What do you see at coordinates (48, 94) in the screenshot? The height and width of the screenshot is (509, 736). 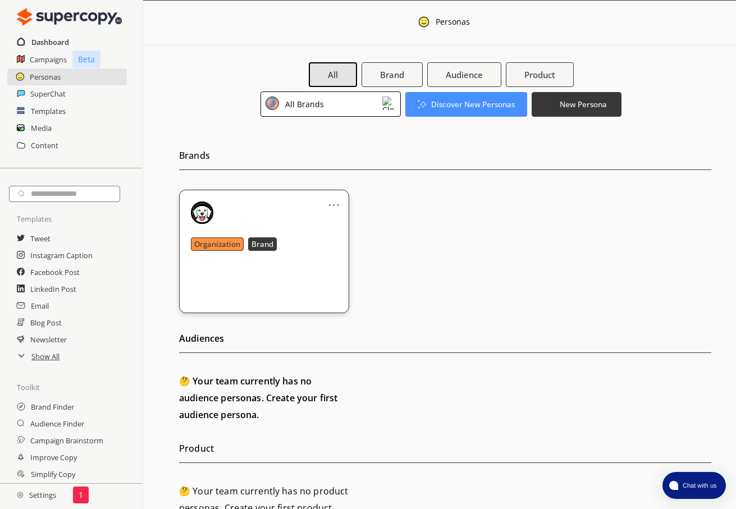 I see `a: SuperChat` at bounding box center [48, 94].